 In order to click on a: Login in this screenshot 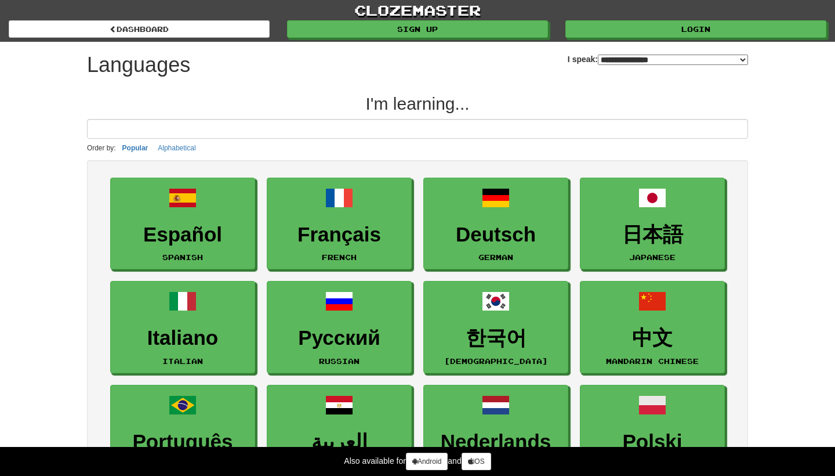, I will do `click(696, 29)`.